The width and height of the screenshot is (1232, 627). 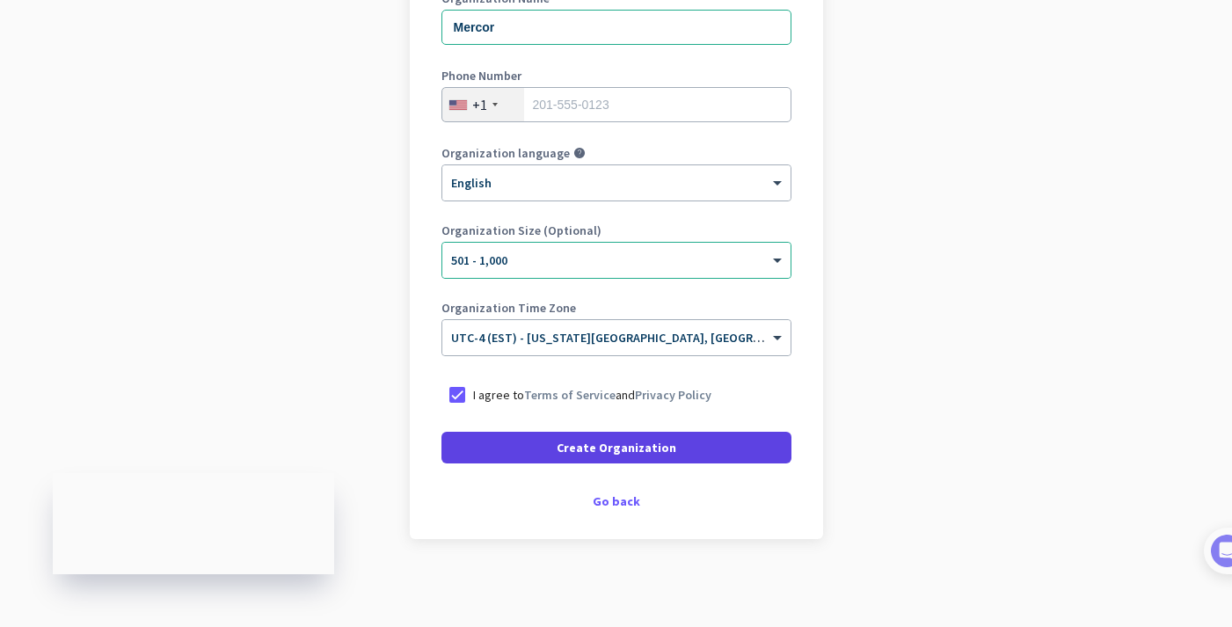 What do you see at coordinates (616, 230) in the screenshot?
I see `label: Organization Size (Optional)` at bounding box center [616, 230].